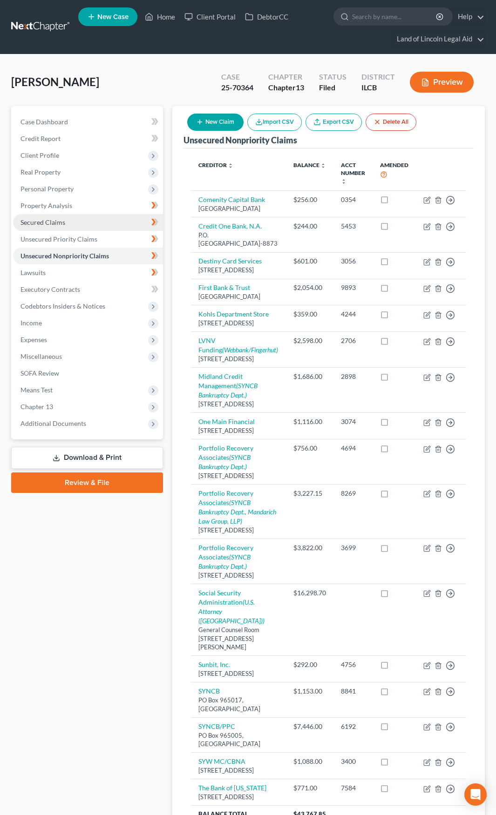 Image resolution: width=496 pixels, height=815 pixels. What do you see at coordinates (266, 17) in the screenshot?
I see `a: DebtorCC` at bounding box center [266, 17].